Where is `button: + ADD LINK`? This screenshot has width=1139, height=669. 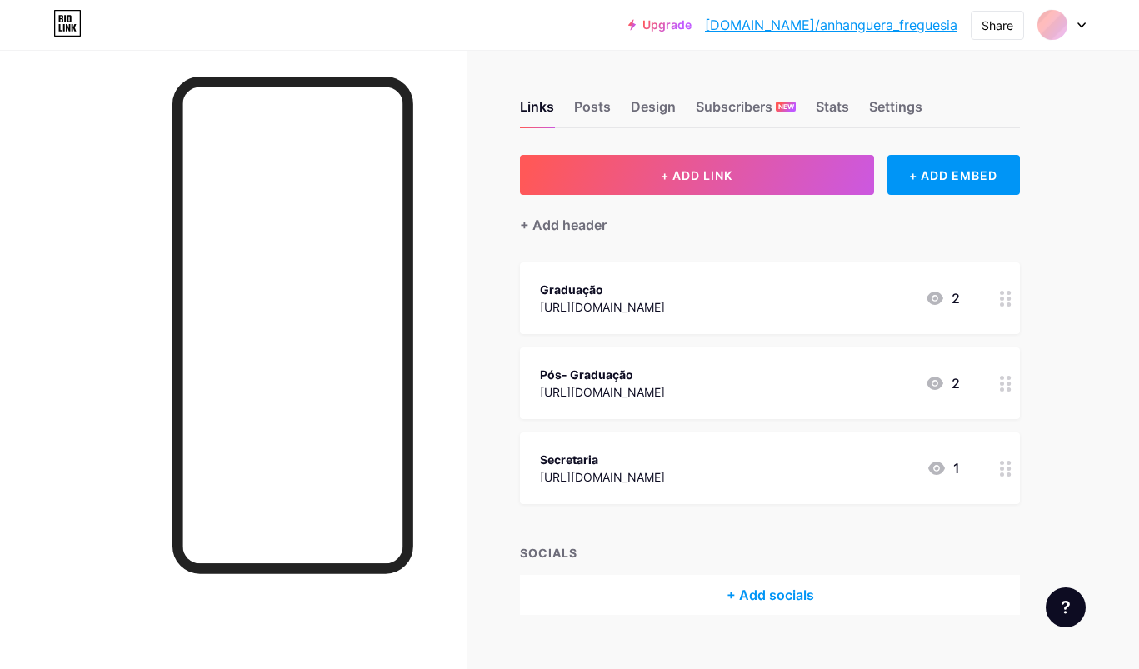 button: + ADD LINK is located at coordinates (696, 175).